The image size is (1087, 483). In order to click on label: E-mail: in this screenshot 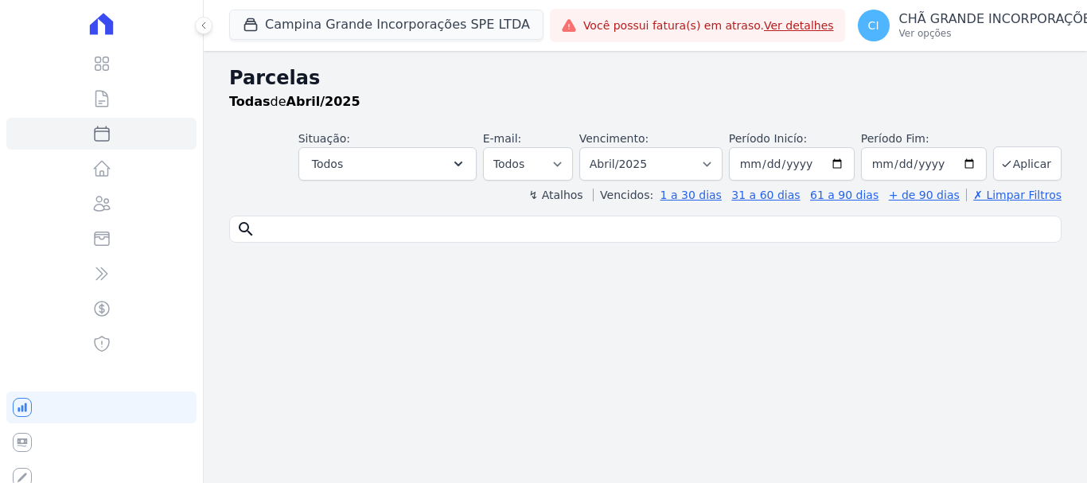, I will do `click(502, 138)`.